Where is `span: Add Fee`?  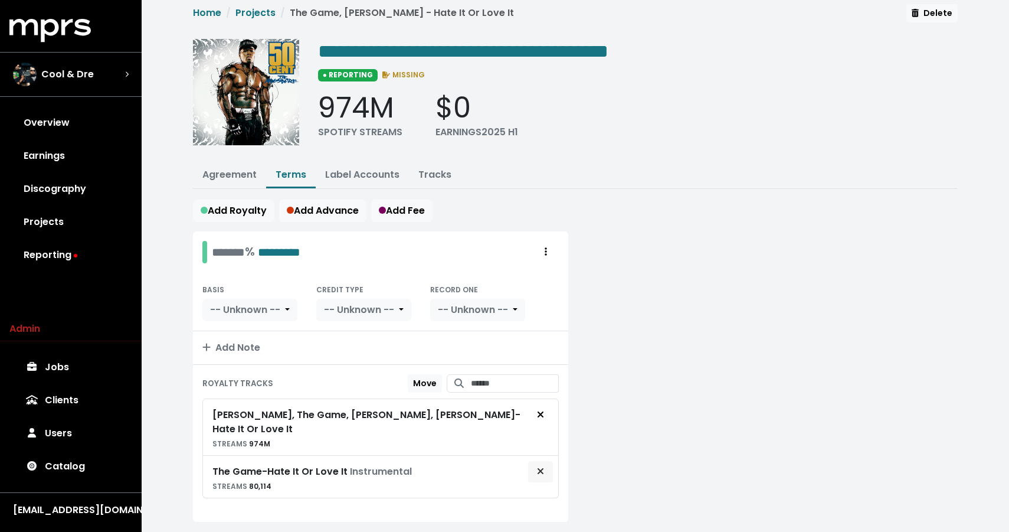
span: Add Fee is located at coordinates (402, 210).